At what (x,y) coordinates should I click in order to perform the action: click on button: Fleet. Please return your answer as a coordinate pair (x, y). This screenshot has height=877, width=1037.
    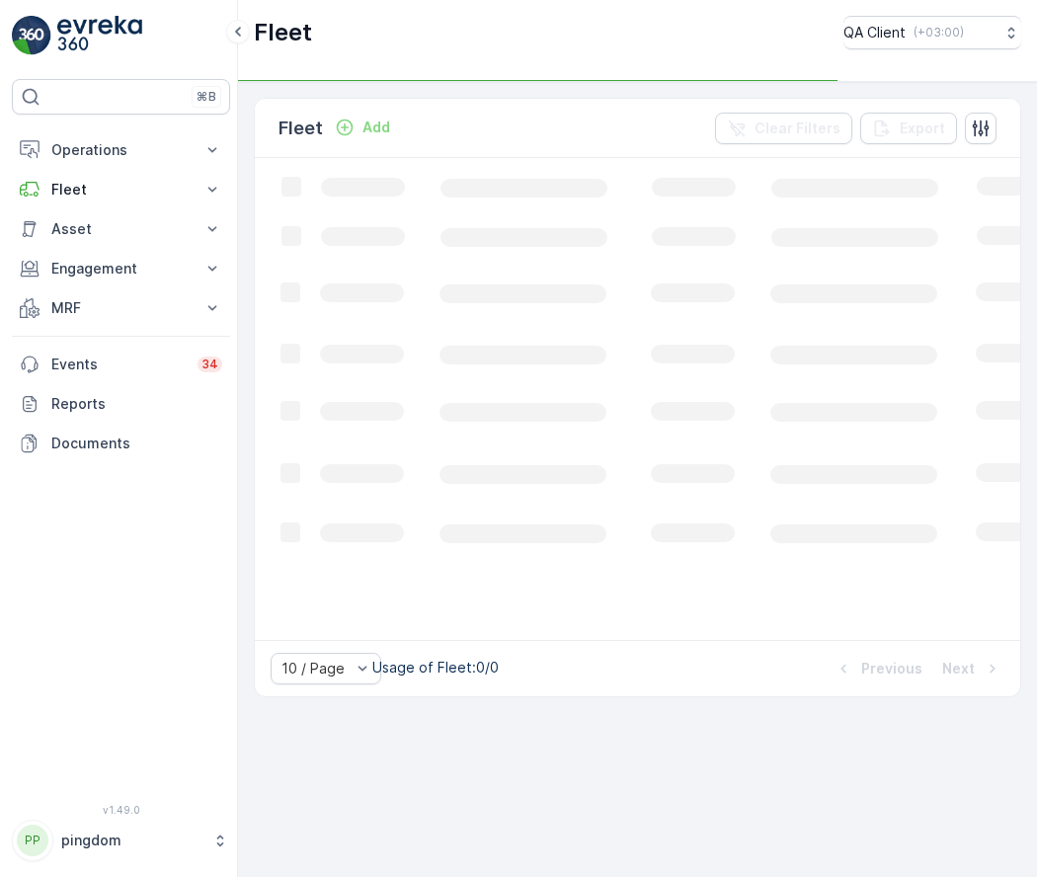
    Looking at the image, I should click on (121, 190).